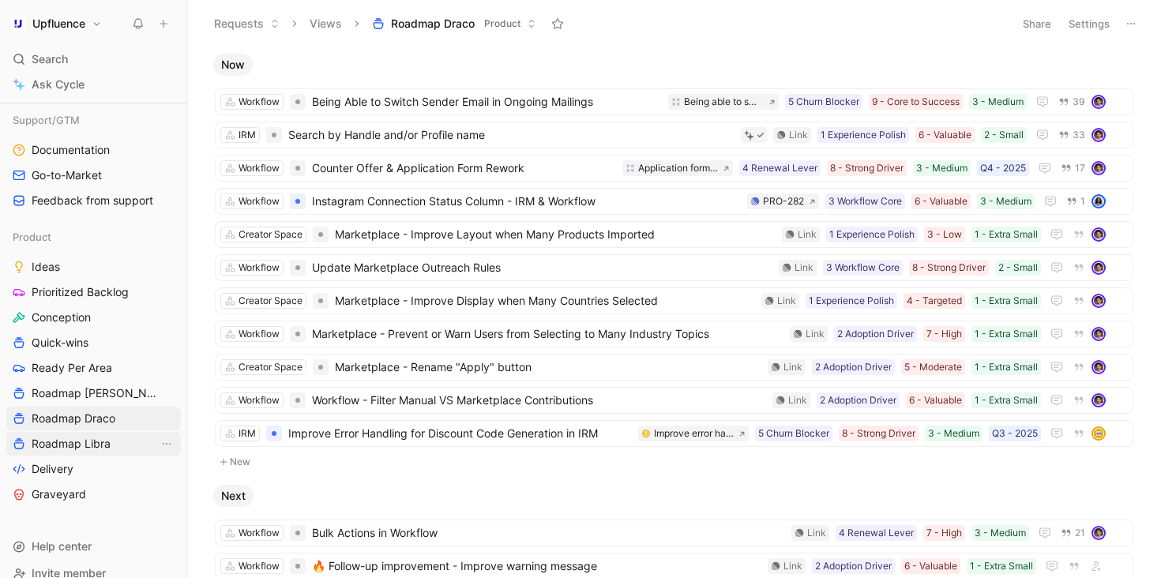 Image resolution: width=1161 pixels, height=578 pixels. What do you see at coordinates (486, 102) in the screenshot?
I see `span: Being Able to Switch Sender Email in Ongoing Mailings` at bounding box center [486, 102].